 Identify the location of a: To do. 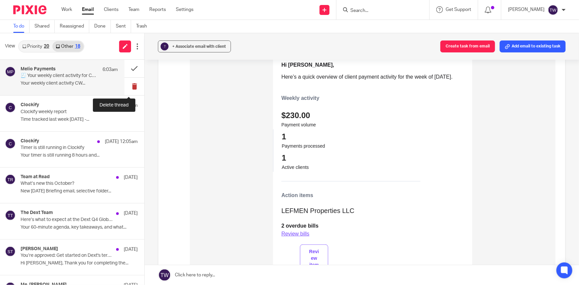
(21, 26).